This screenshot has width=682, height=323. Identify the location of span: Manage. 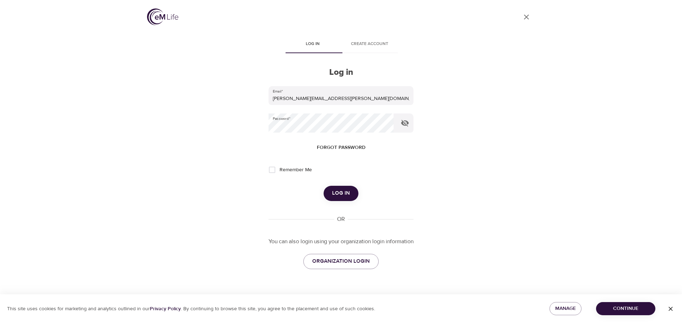
(565, 309).